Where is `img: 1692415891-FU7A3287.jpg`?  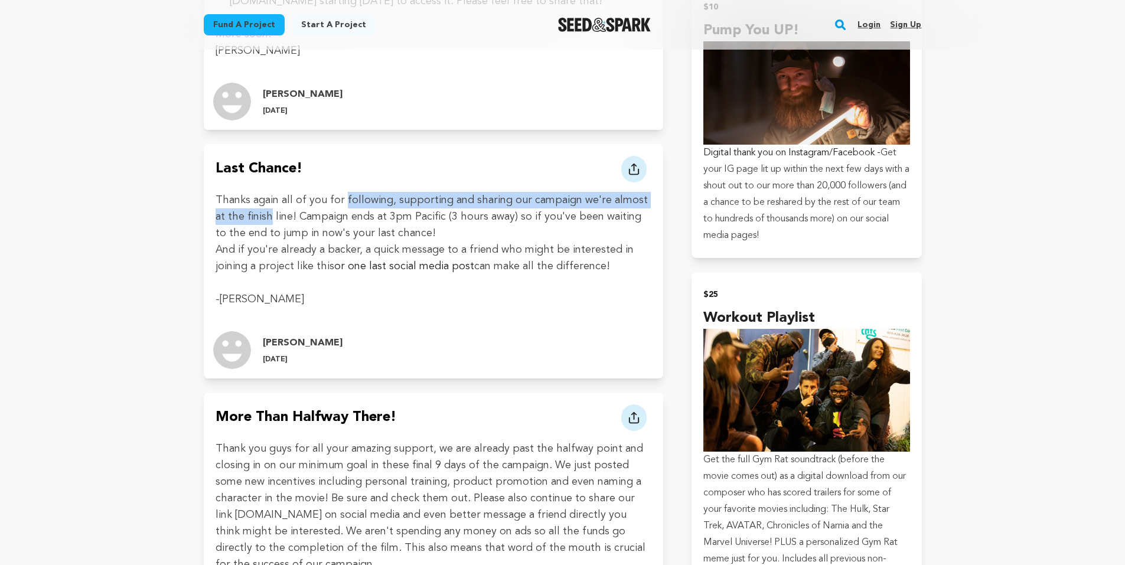
img: 1692415891-FU7A3287.jpg is located at coordinates (806, 390).